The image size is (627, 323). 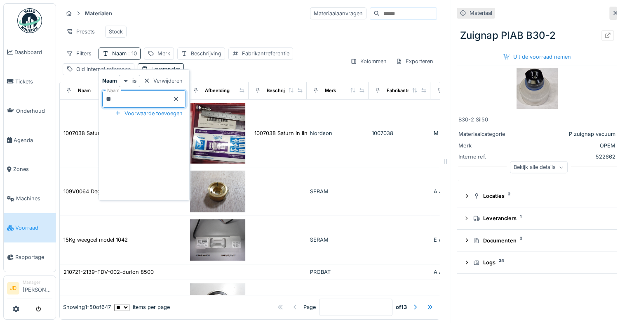 What do you see at coordinates (217, 90) in the screenshot?
I see `div: Afbeelding` at bounding box center [217, 90].